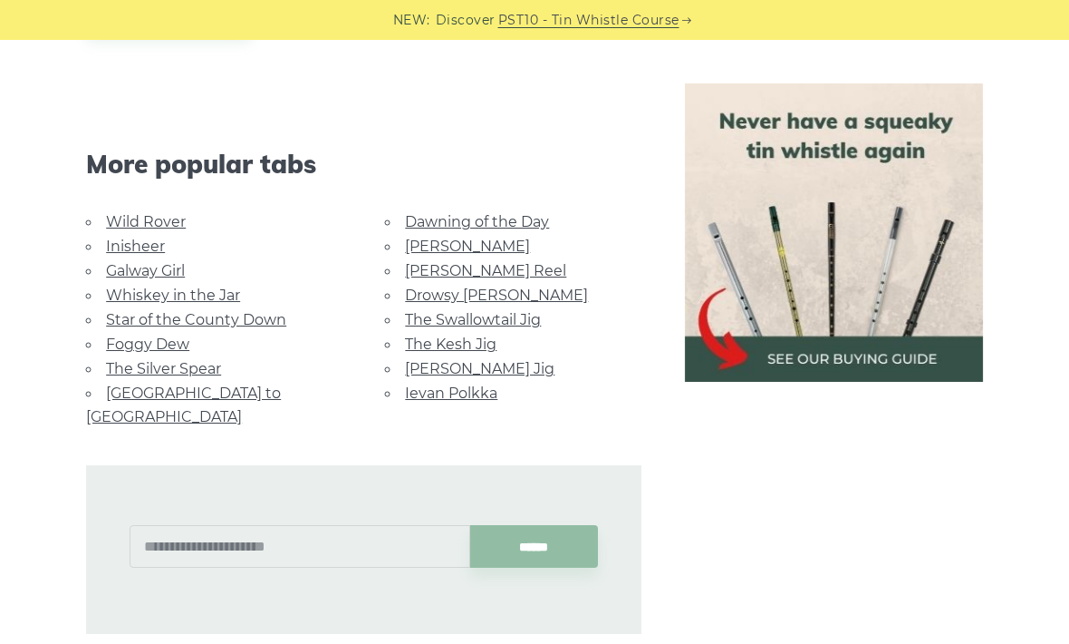 This screenshot has width=1069, height=644. I want to click on a: The Swallowtail Jig, so click(473, 319).